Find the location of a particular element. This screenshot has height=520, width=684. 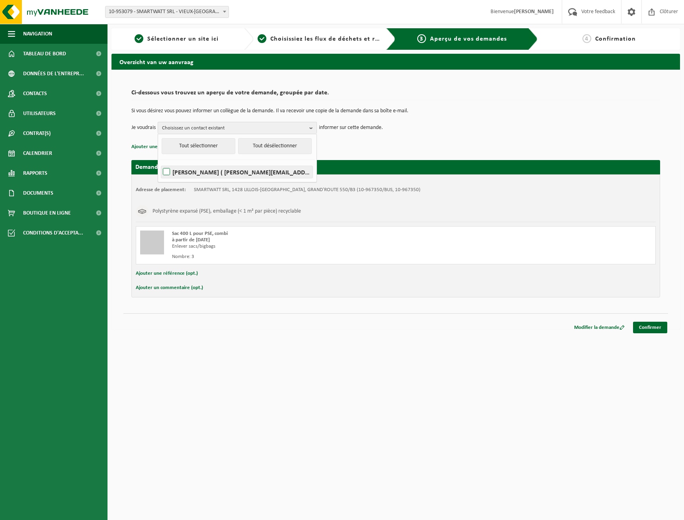

a: 2Choisissiez les flux de déchets et récipients is located at coordinates (318, 39).